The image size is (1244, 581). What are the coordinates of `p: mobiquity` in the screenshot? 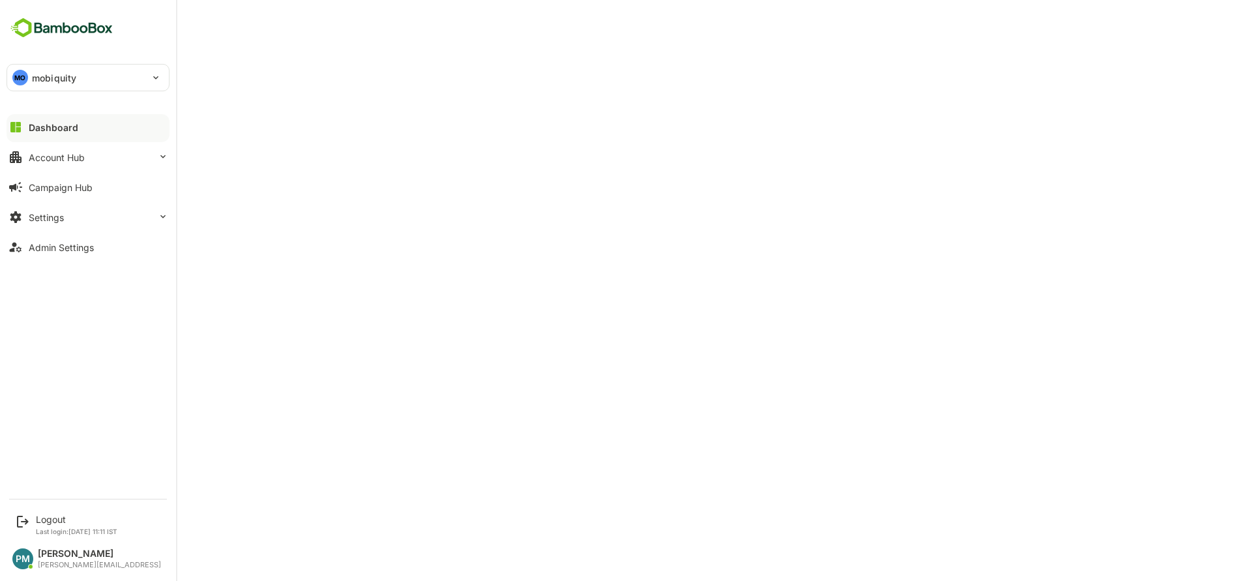 It's located at (54, 78).